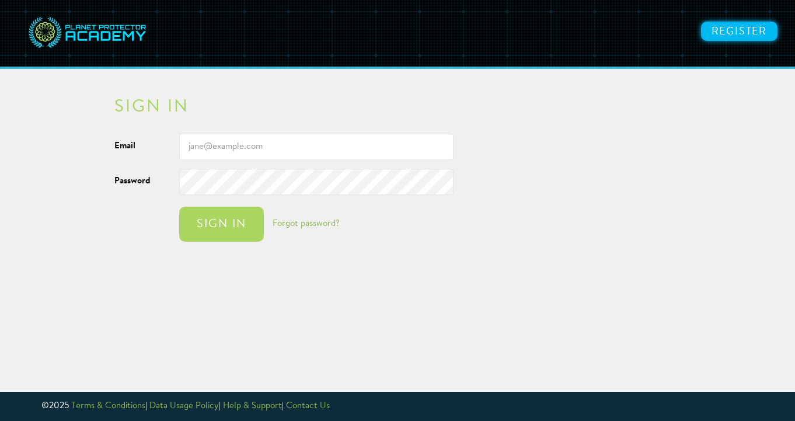  Describe the element at coordinates (306, 224) in the screenshot. I see `a: Forgot password?` at that location.